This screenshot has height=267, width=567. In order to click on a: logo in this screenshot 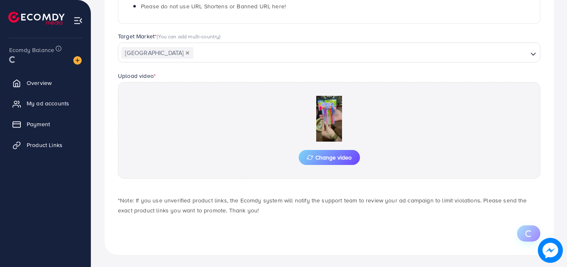, I will do `click(36, 18)`.